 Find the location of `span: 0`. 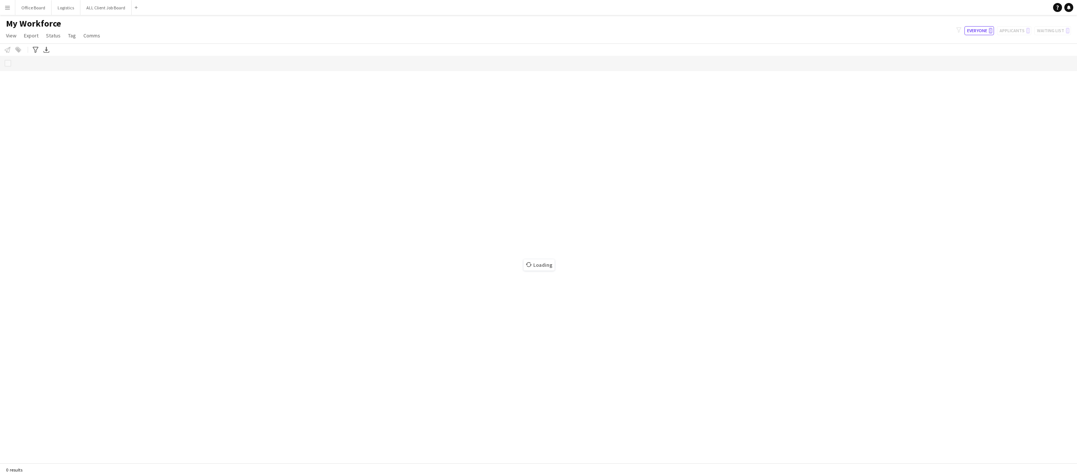

span: 0 is located at coordinates (990, 31).